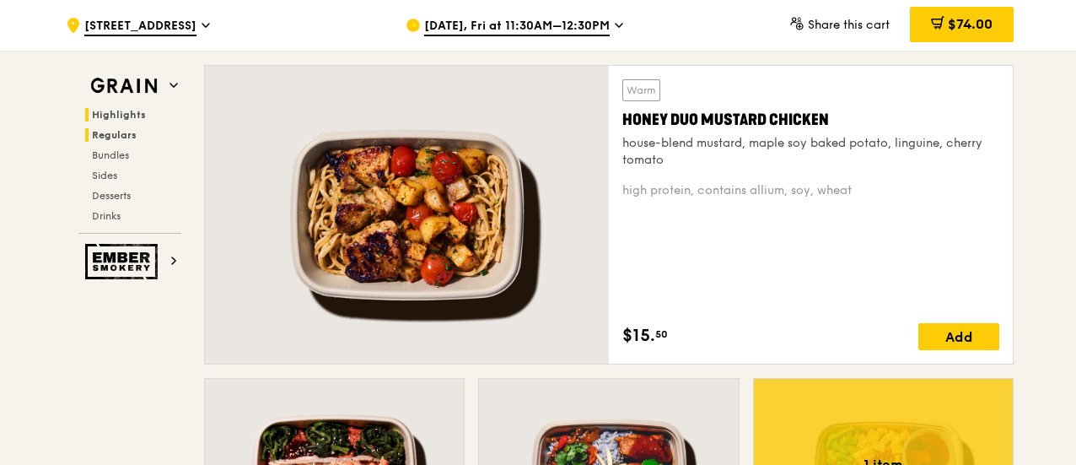 The image size is (1076, 465). I want to click on span: Drinks, so click(106, 216).